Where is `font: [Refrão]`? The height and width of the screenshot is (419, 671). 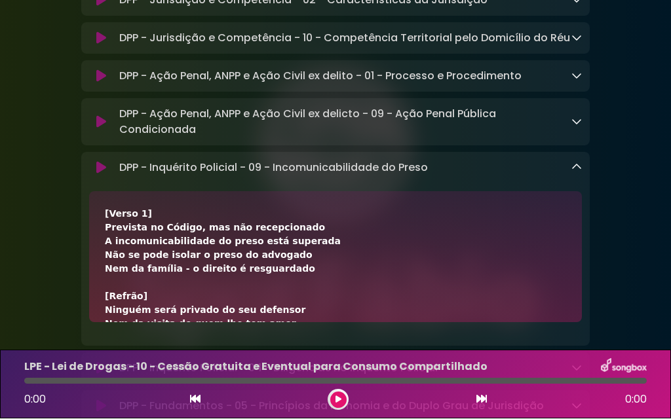
font: [Refrão] is located at coordinates (126, 297).